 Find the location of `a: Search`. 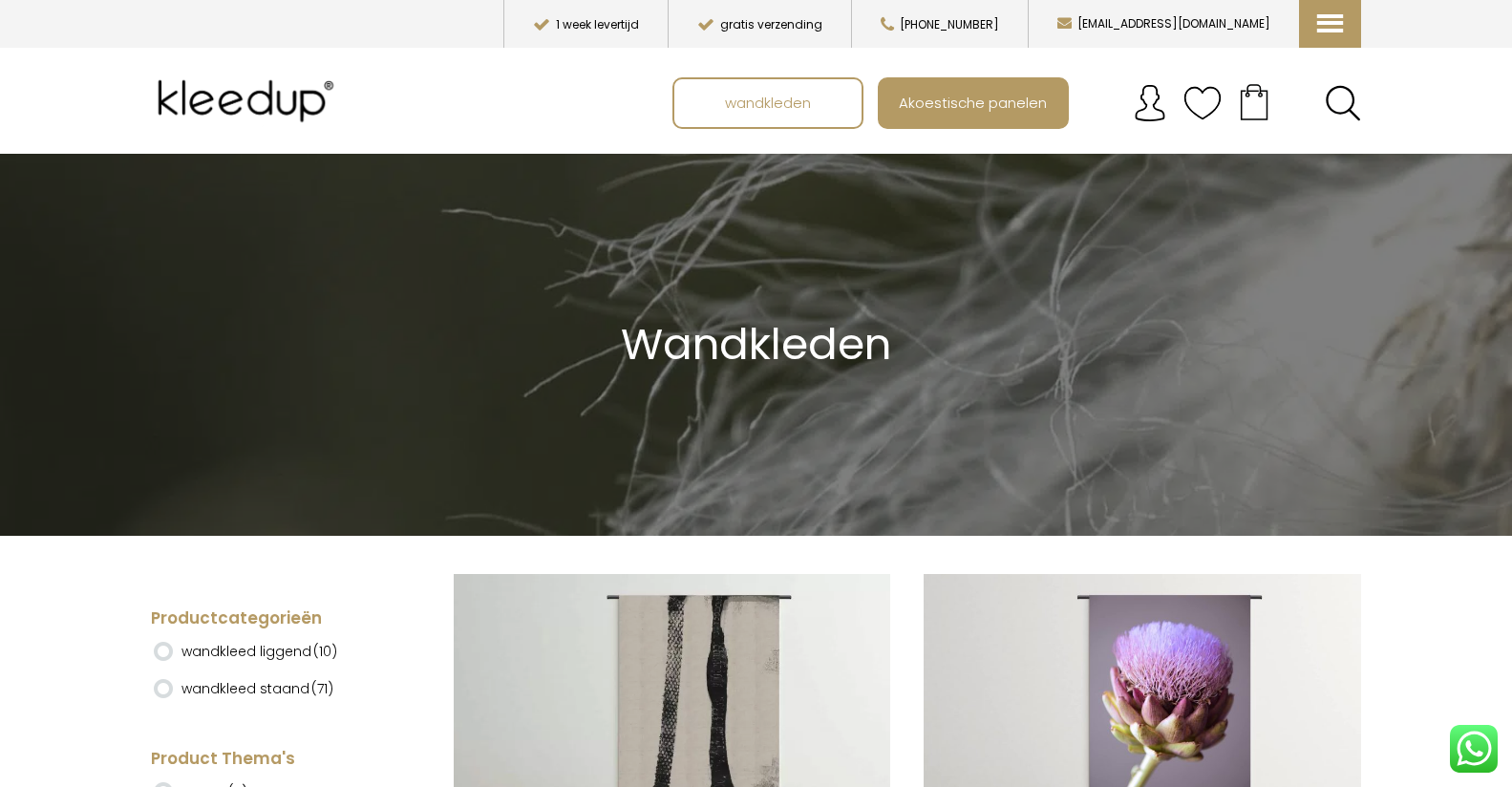

a: Search is located at coordinates (1343, 103).